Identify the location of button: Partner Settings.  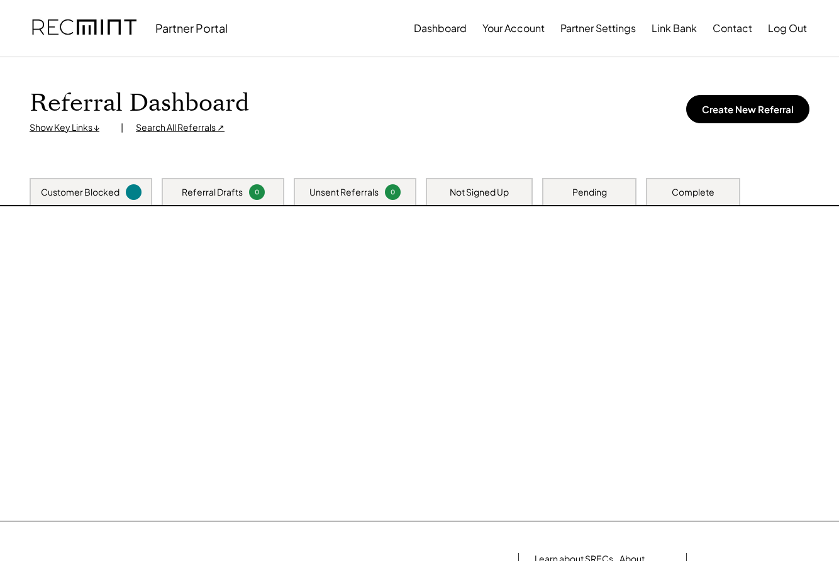
(598, 28).